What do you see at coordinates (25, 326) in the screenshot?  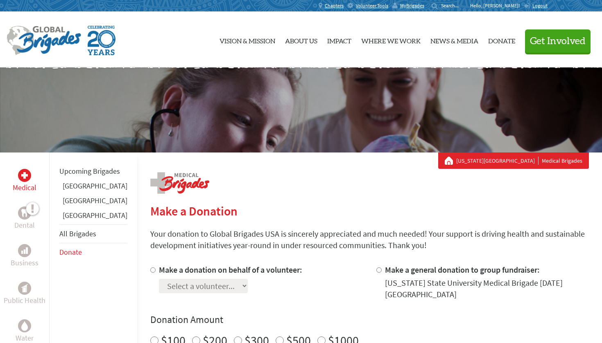 I see `div: Water` at bounding box center [25, 326].